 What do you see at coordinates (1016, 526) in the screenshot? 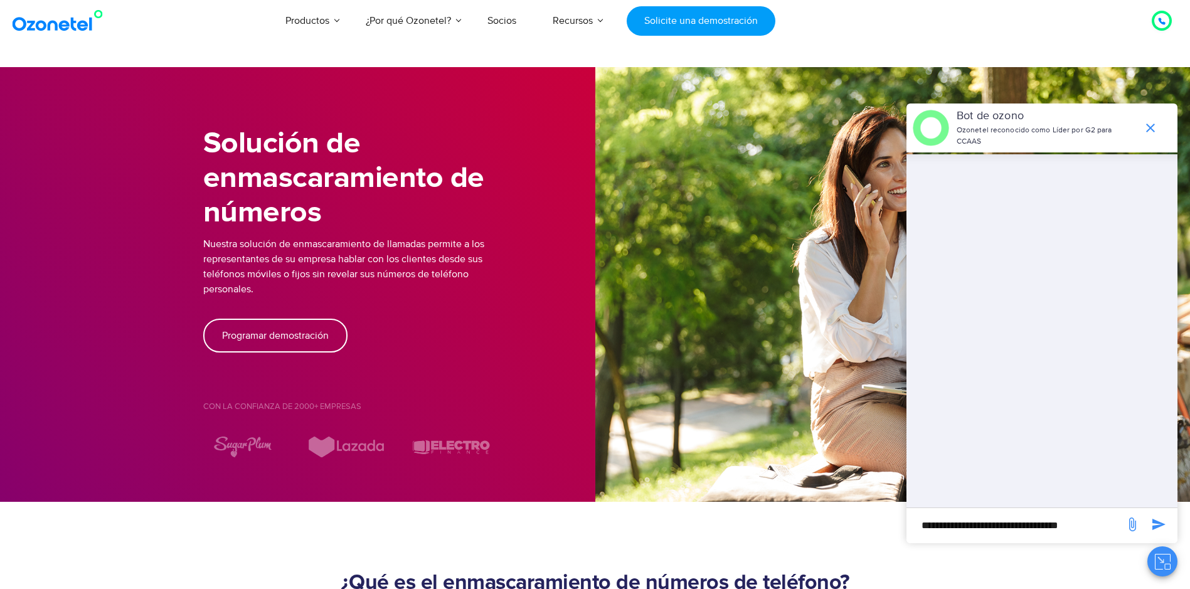
I see `div: nuevo-mensaje-entrada` at bounding box center [1016, 526].